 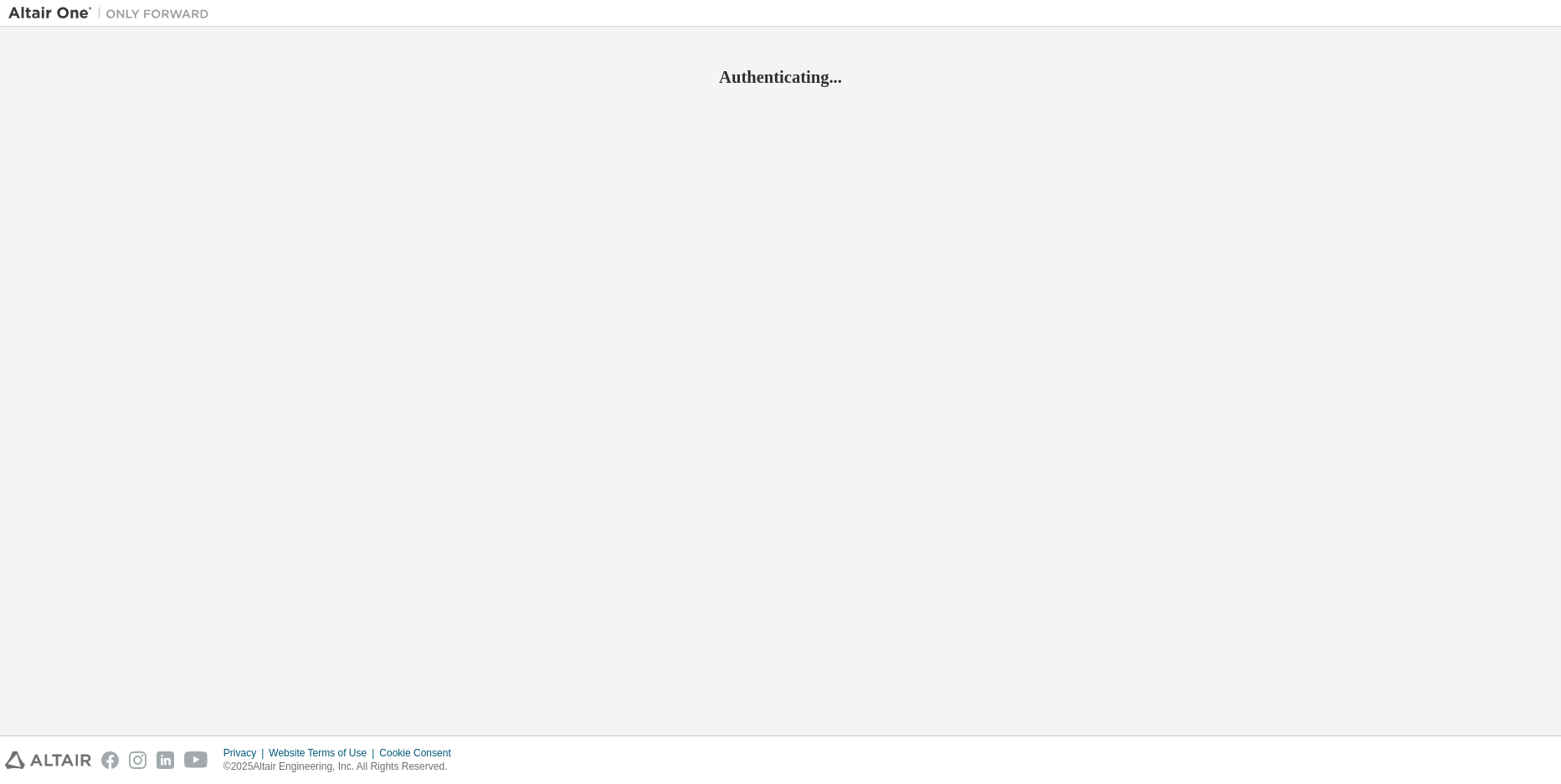 I want to click on img: instagram.svg, so click(x=137, y=759).